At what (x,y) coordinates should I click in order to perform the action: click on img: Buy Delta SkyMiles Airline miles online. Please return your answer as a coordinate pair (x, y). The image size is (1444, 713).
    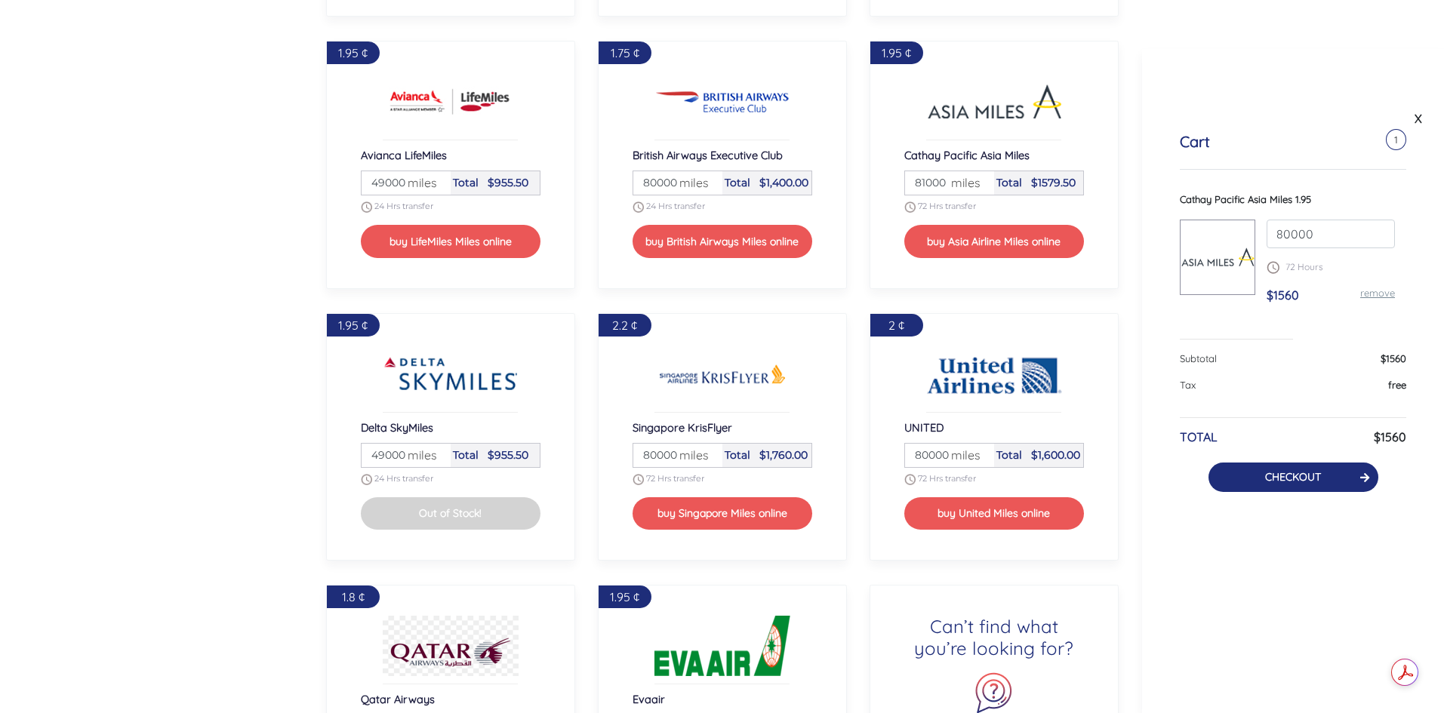
    Looking at the image, I should click on (451, 374).